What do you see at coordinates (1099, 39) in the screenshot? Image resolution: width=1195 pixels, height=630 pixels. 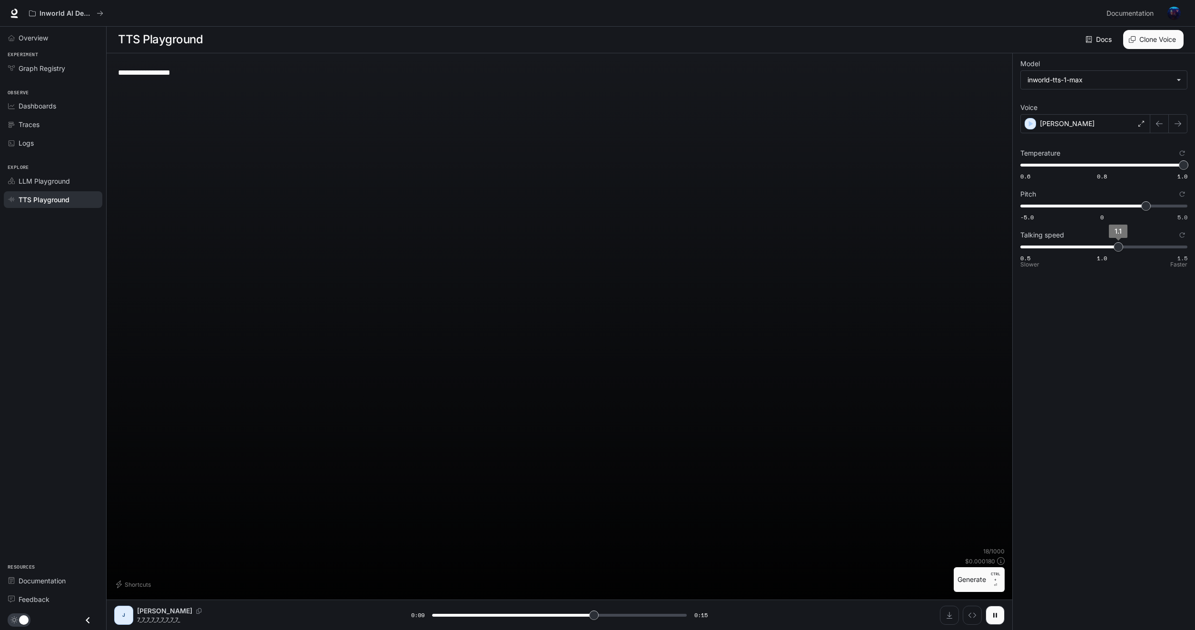 I see `a: Docs` at bounding box center [1099, 39].